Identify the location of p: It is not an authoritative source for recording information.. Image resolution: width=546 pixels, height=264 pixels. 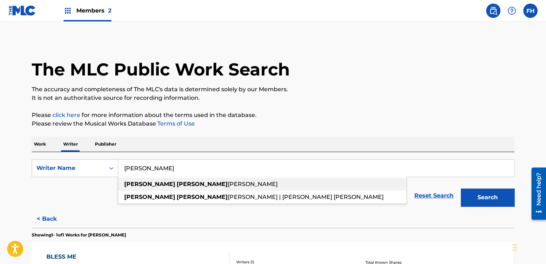
(273, 98).